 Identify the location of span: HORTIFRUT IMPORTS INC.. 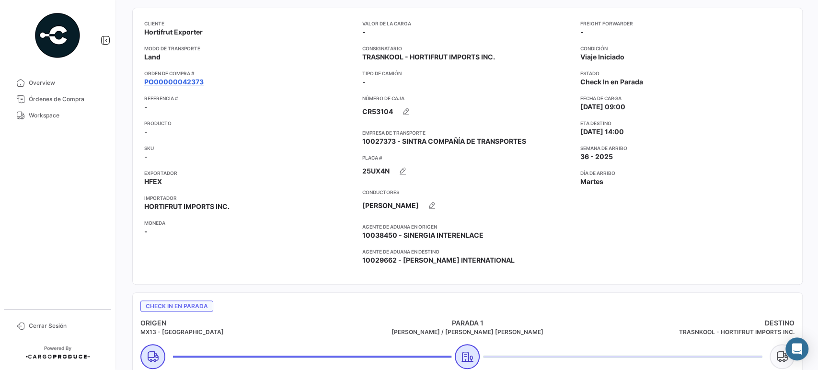
(187, 206).